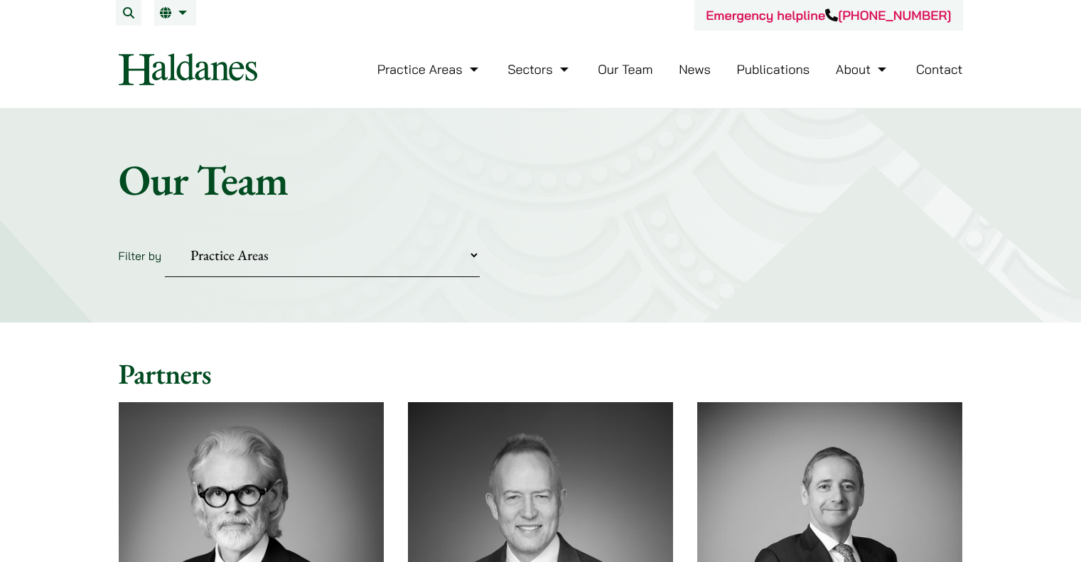  What do you see at coordinates (541, 180) in the screenshot?
I see `h1: Our Team` at bounding box center [541, 180].